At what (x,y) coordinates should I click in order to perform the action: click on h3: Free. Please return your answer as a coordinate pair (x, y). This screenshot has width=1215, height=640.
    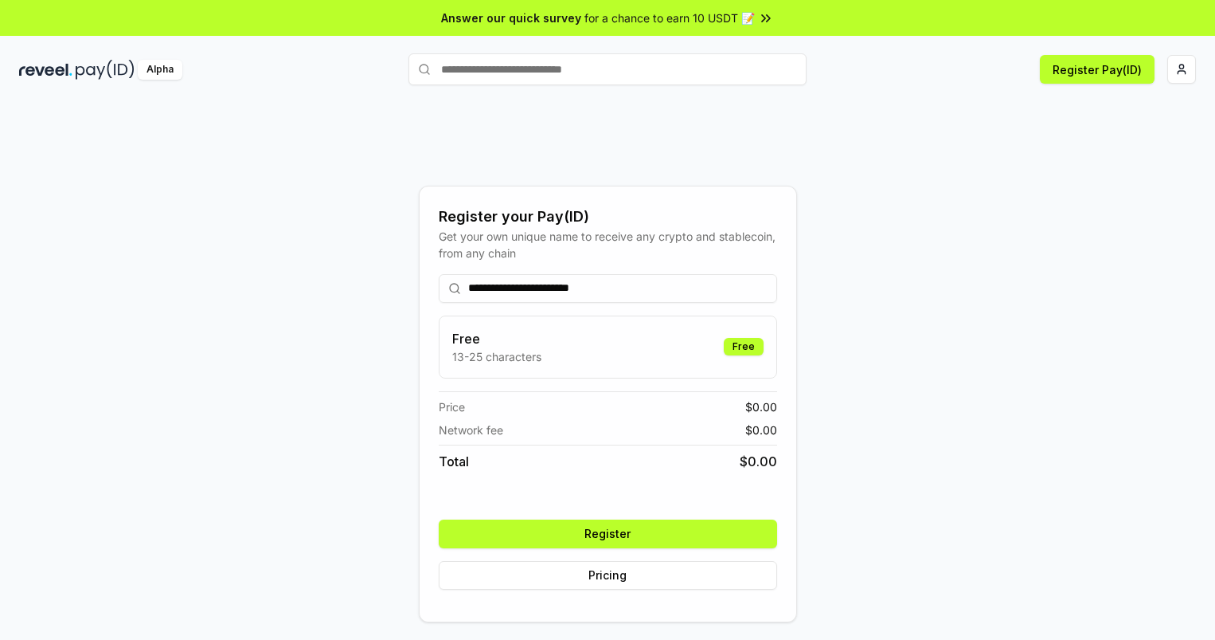
    Looking at the image, I should click on (497, 339).